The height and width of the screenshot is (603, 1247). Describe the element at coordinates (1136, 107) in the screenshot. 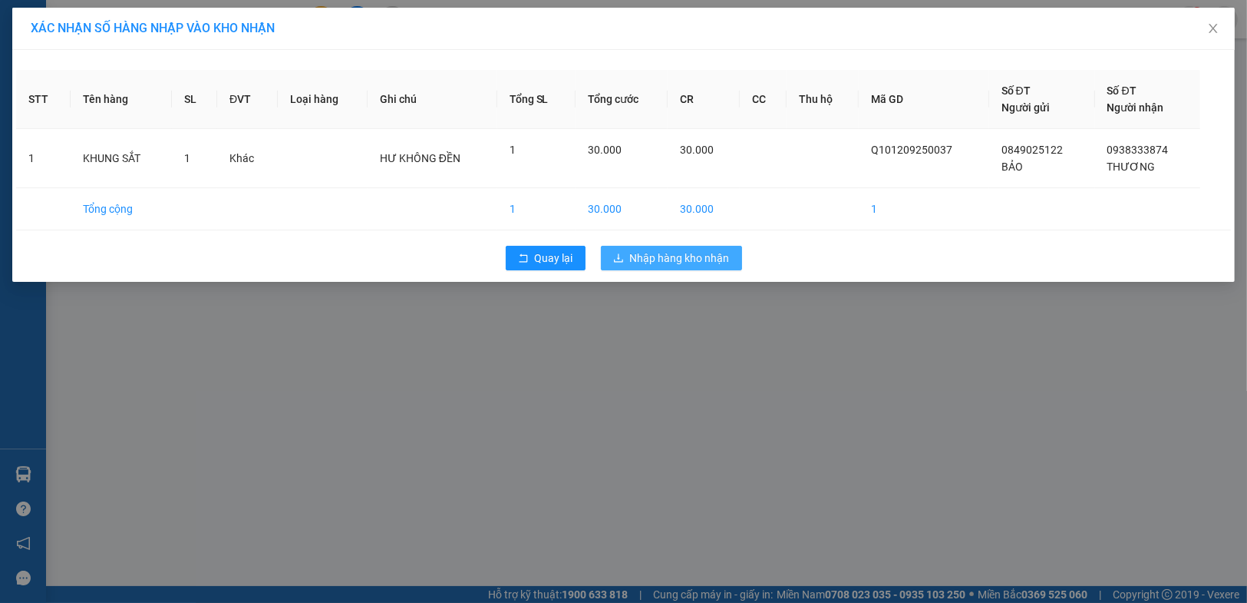

I see `span: Người nhận` at that location.